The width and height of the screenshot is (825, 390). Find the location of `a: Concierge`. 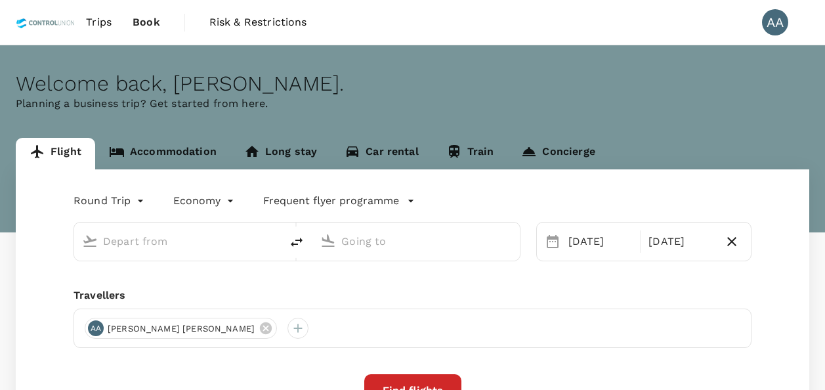

a: Concierge is located at coordinates (558, 154).